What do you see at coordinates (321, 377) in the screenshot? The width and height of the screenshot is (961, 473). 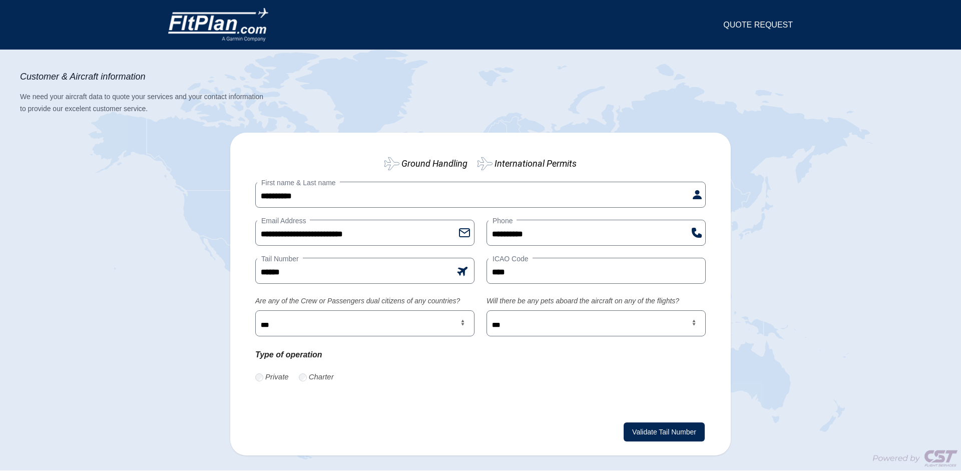 I see `label: Charter` at bounding box center [321, 377].